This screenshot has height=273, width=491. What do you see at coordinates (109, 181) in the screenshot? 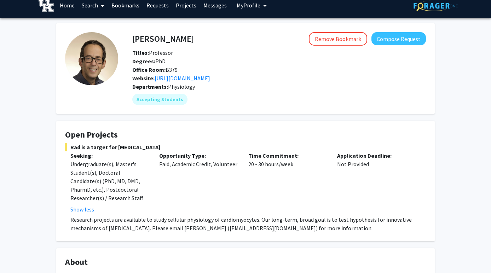
I see `div: Undergraduate(s), Master's Student(s), Doctoral Candidate(s) (PhD, MD, DMD, PharmD, etc.), Postdo...` at bounding box center [109, 181].